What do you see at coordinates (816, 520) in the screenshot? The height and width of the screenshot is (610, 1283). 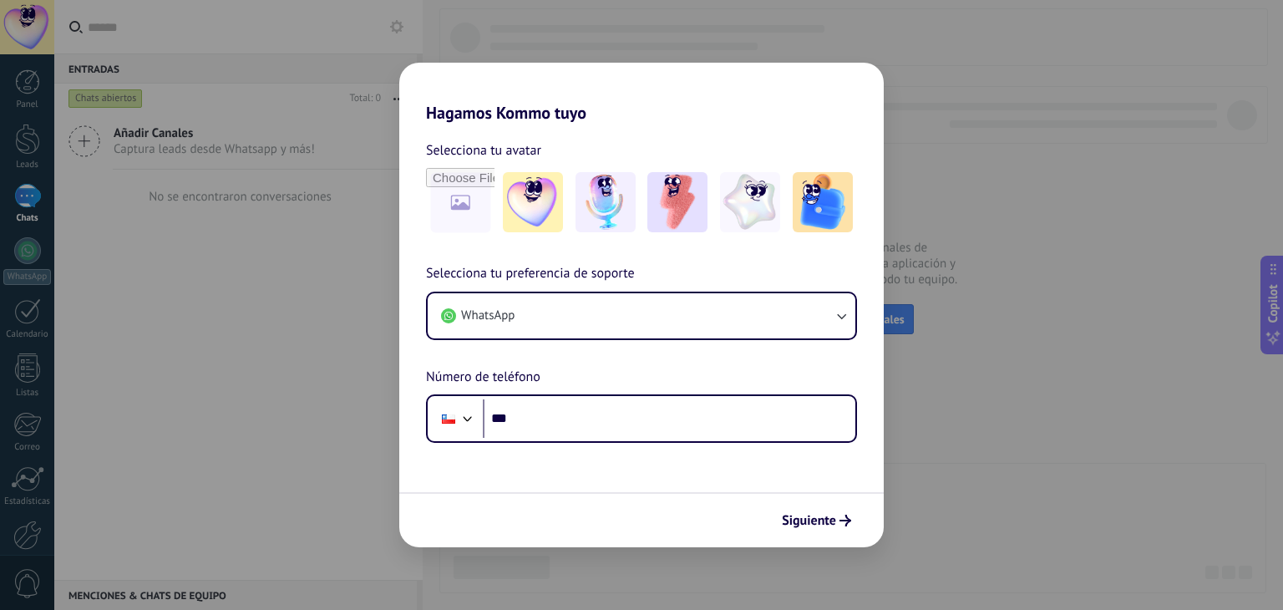 I see `button: Siguiente` at bounding box center [816, 520].